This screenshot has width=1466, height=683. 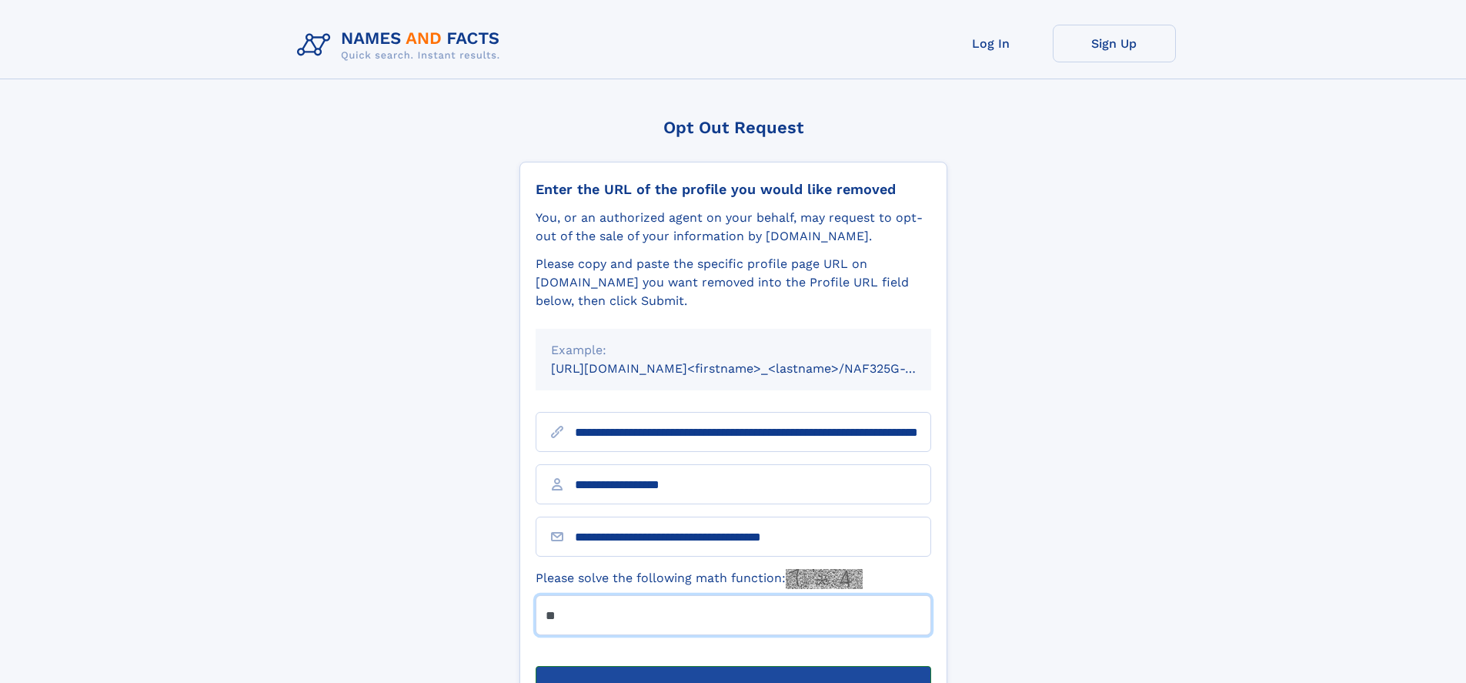 What do you see at coordinates (402, 45) in the screenshot?
I see `img: Logo Names and Facts` at bounding box center [402, 45].